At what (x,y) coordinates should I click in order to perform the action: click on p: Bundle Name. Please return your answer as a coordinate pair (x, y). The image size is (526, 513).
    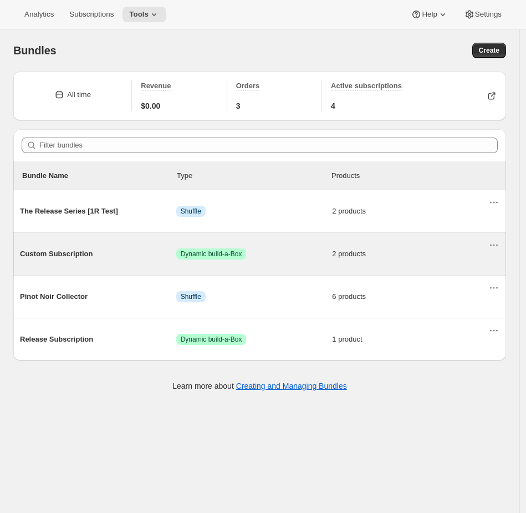
    Looking at the image, I should click on (99, 176).